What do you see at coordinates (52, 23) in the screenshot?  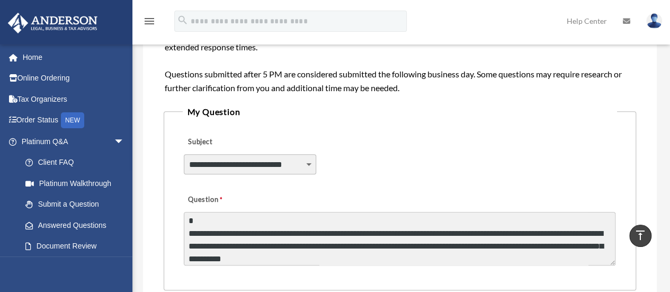 I see `img: Anderson Advisors Platinum Portal` at bounding box center [52, 23].